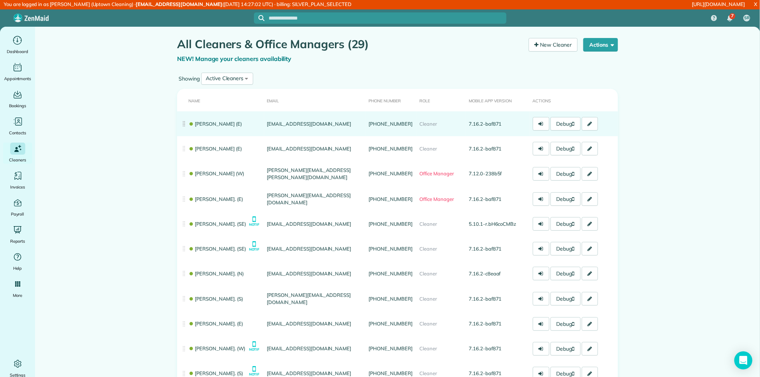 This screenshot has width=760, height=377. I want to click on th: Email, so click(315, 100).